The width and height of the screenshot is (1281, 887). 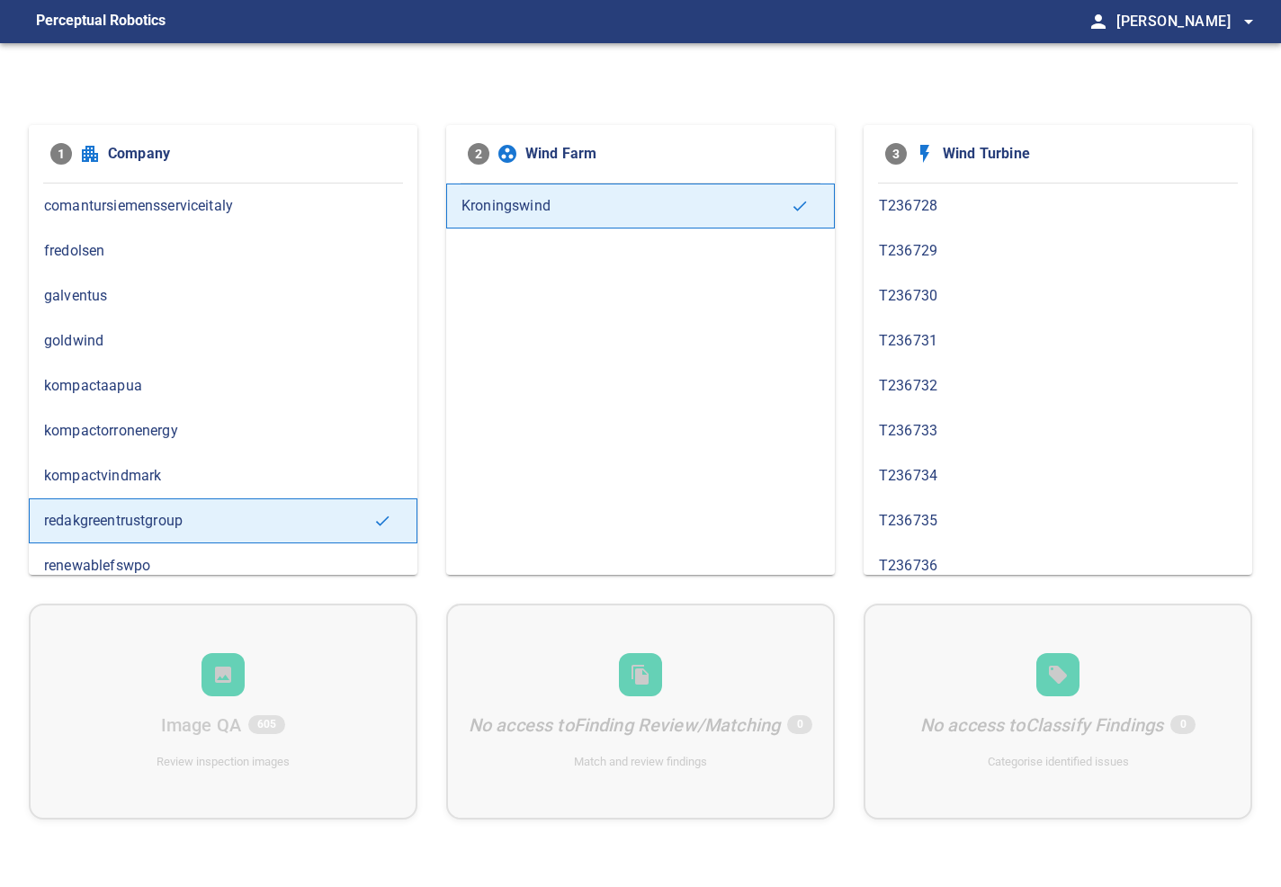 I want to click on span: Wind Farm, so click(x=669, y=154).